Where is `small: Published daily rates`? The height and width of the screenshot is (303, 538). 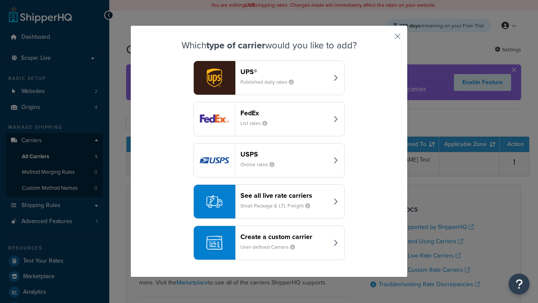 small: Published daily rates is located at coordinates (270, 82).